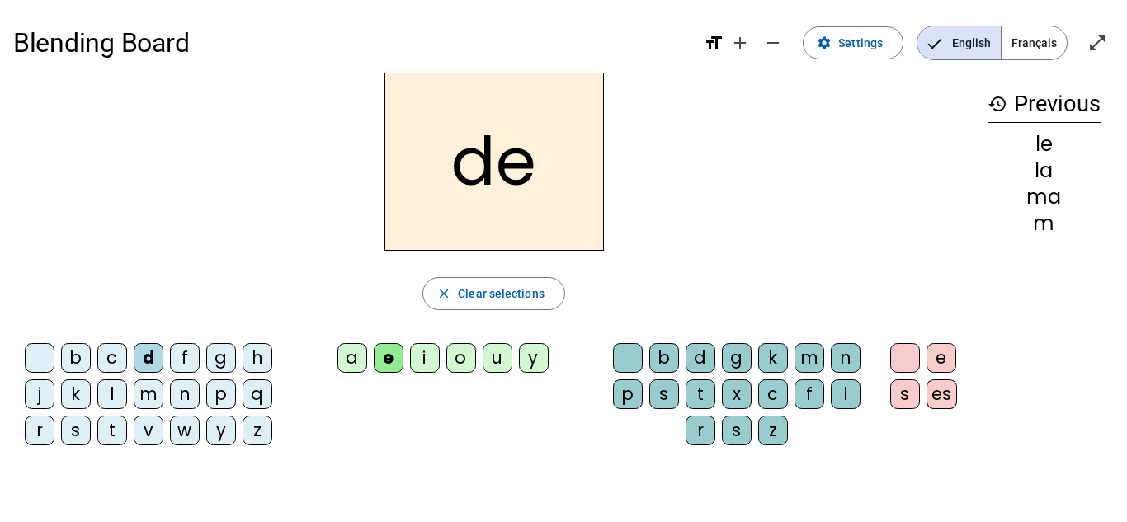 This screenshot has height=522, width=1127. Describe the element at coordinates (1044, 171) in the screenshot. I see `div: la` at that location.